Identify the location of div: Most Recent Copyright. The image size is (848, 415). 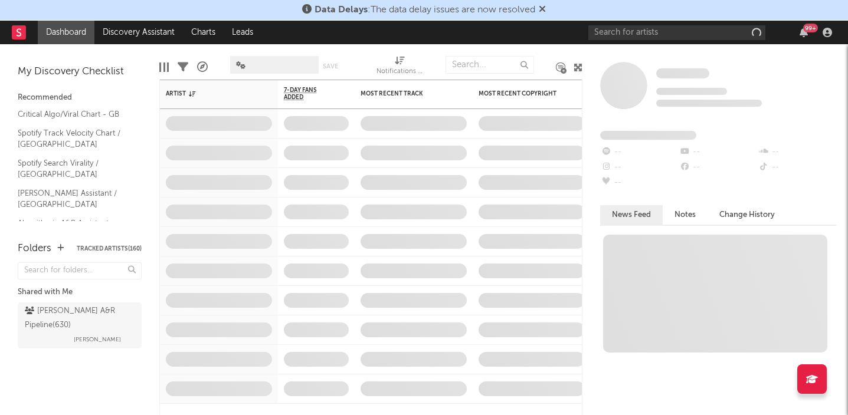
(523, 94).